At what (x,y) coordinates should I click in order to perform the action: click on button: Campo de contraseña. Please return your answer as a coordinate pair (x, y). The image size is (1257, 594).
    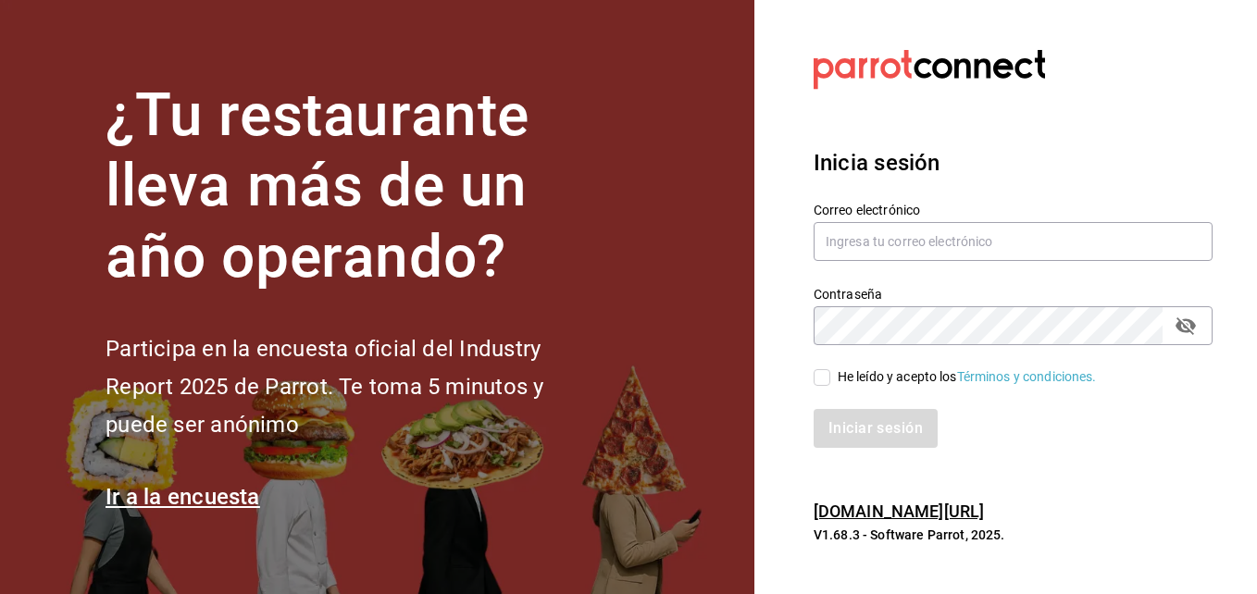
    Looking at the image, I should click on (1186, 326).